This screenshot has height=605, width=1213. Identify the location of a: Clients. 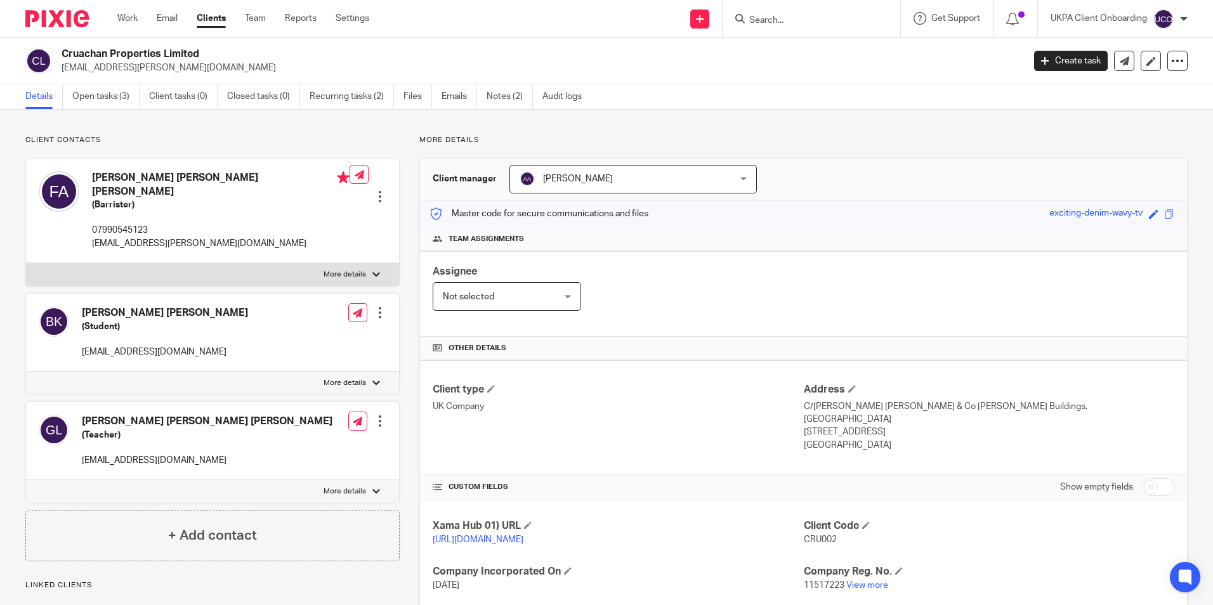
(211, 18).